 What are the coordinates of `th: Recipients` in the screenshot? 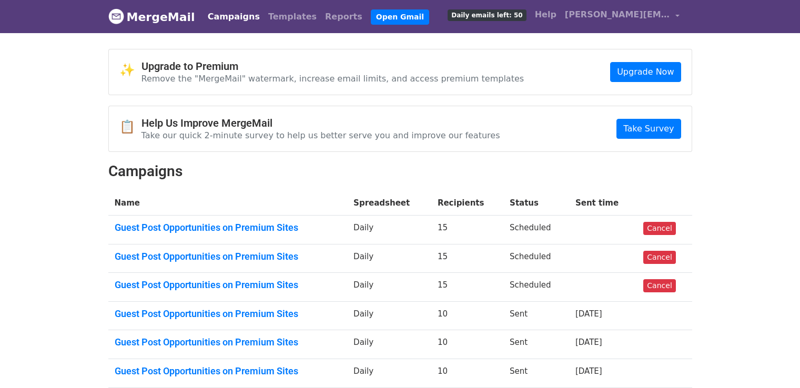 It's located at (467, 203).